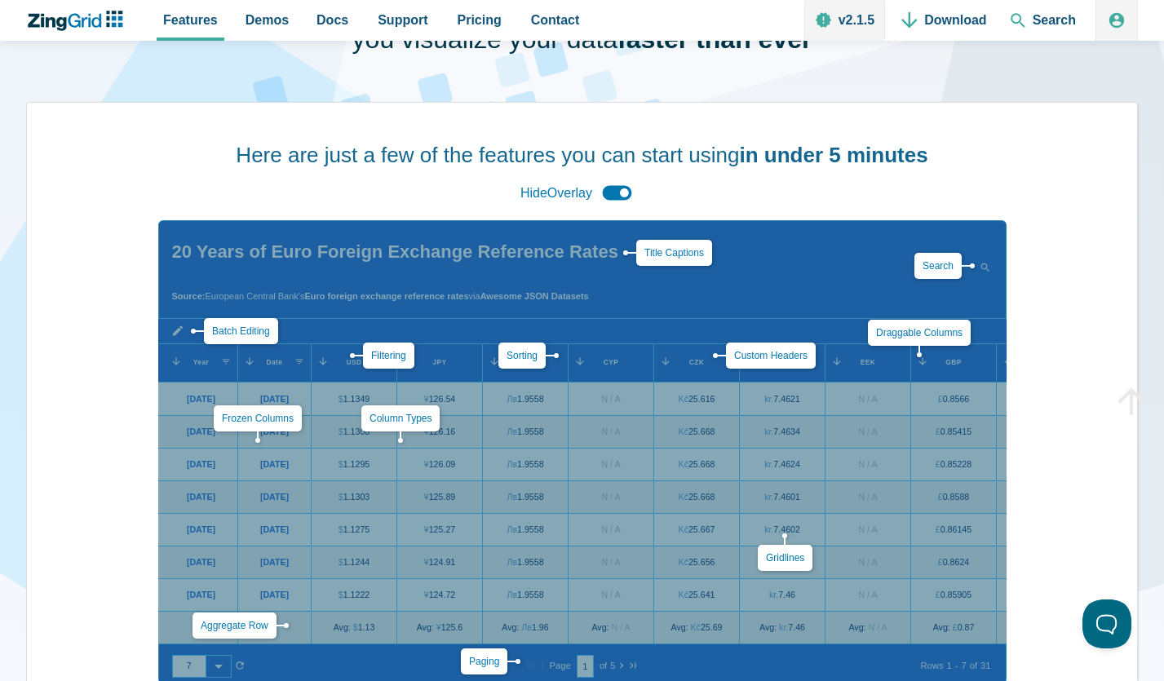 Image resolution: width=1164 pixels, height=681 pixels. I want to click on a: Aggregate Row, so click(234, 626).